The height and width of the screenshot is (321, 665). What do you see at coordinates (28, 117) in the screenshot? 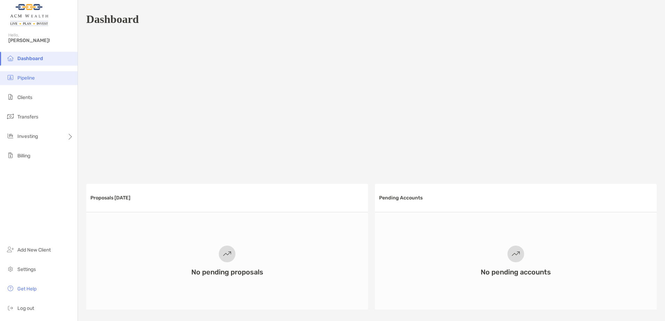
I see `span: Transfers` at bounding box center [28, 117].